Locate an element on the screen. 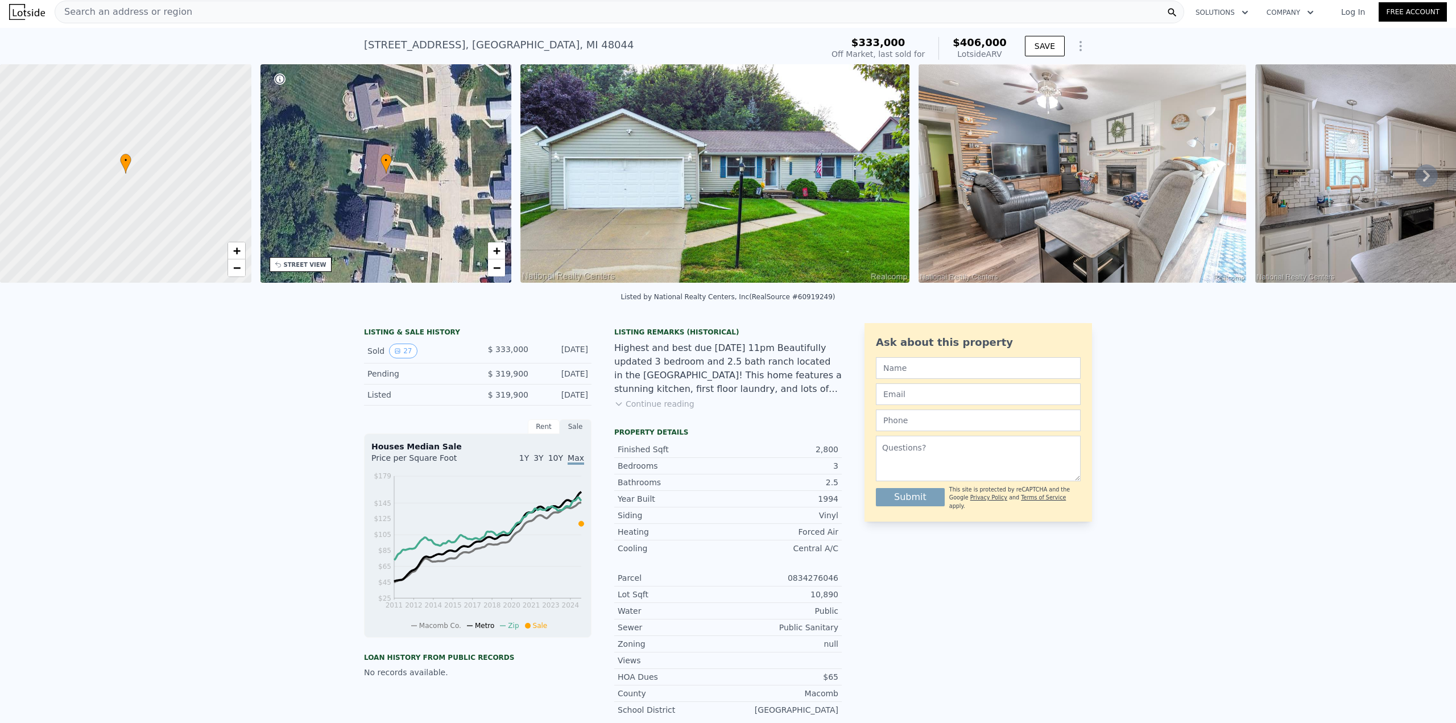  div: Sold is located at coordinates (418, 351).